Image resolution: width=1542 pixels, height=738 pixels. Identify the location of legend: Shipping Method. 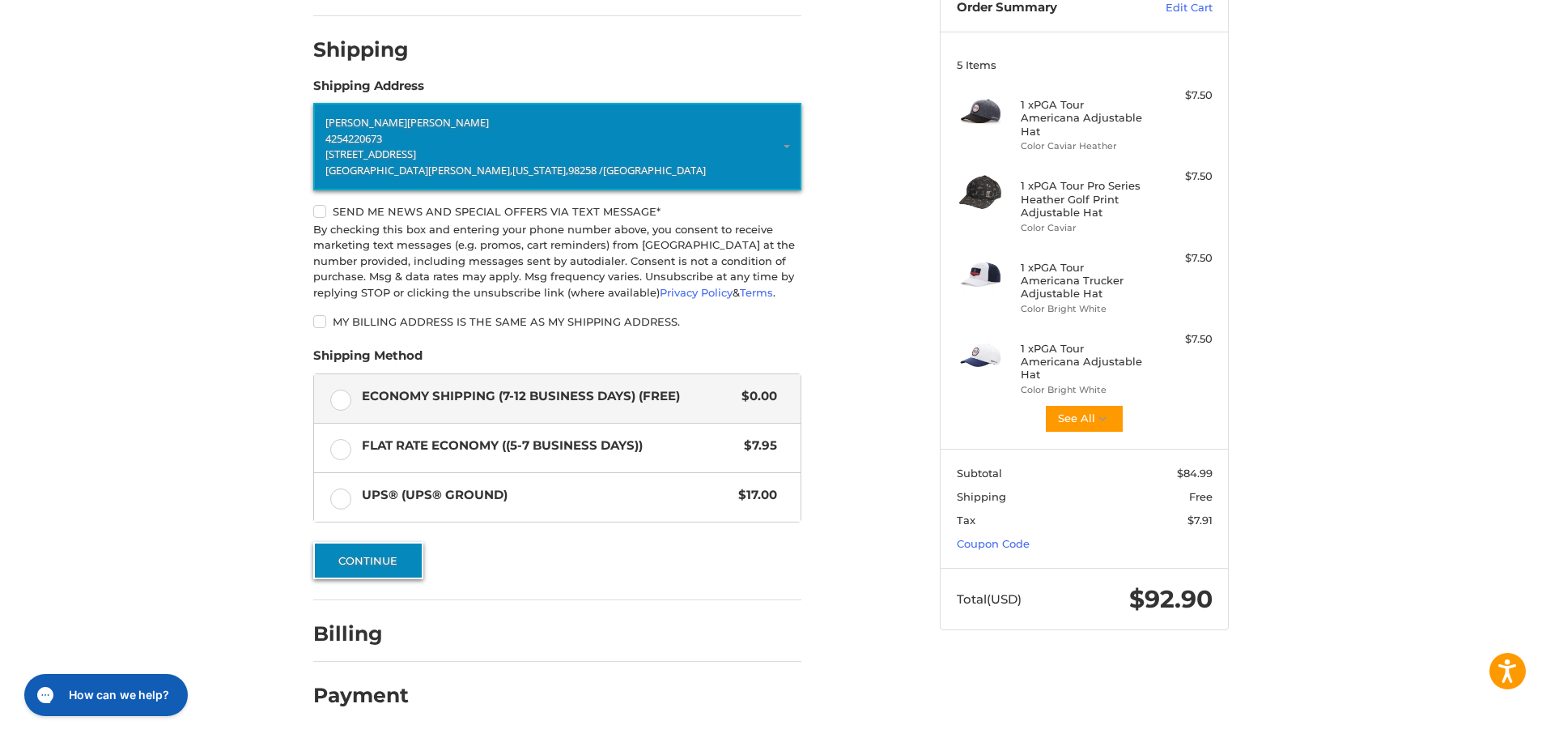
(368, 359).